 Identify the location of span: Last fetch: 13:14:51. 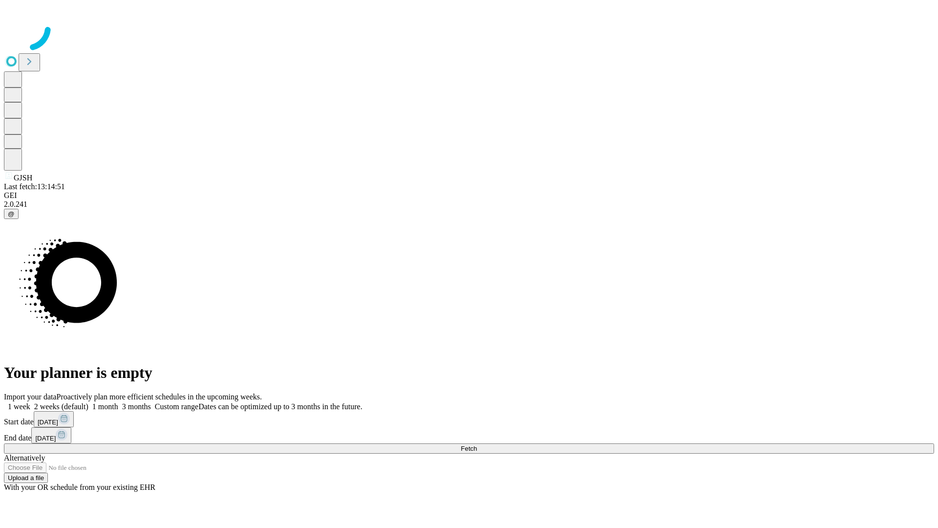
(34, 186).